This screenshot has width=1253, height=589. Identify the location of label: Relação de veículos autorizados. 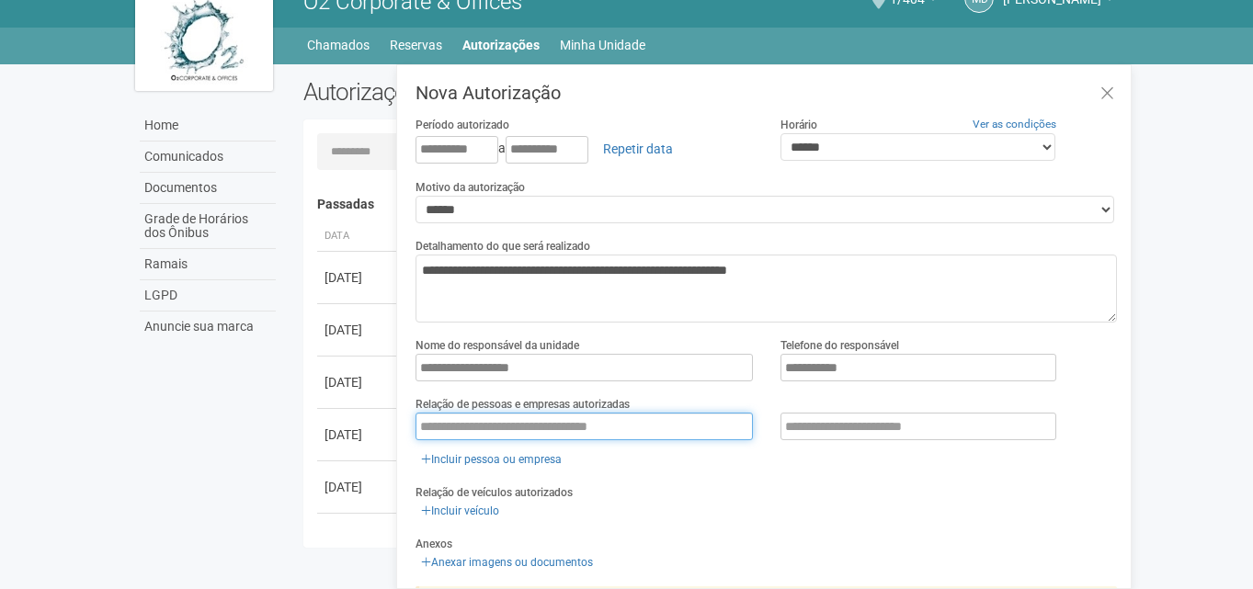
(494, 493).